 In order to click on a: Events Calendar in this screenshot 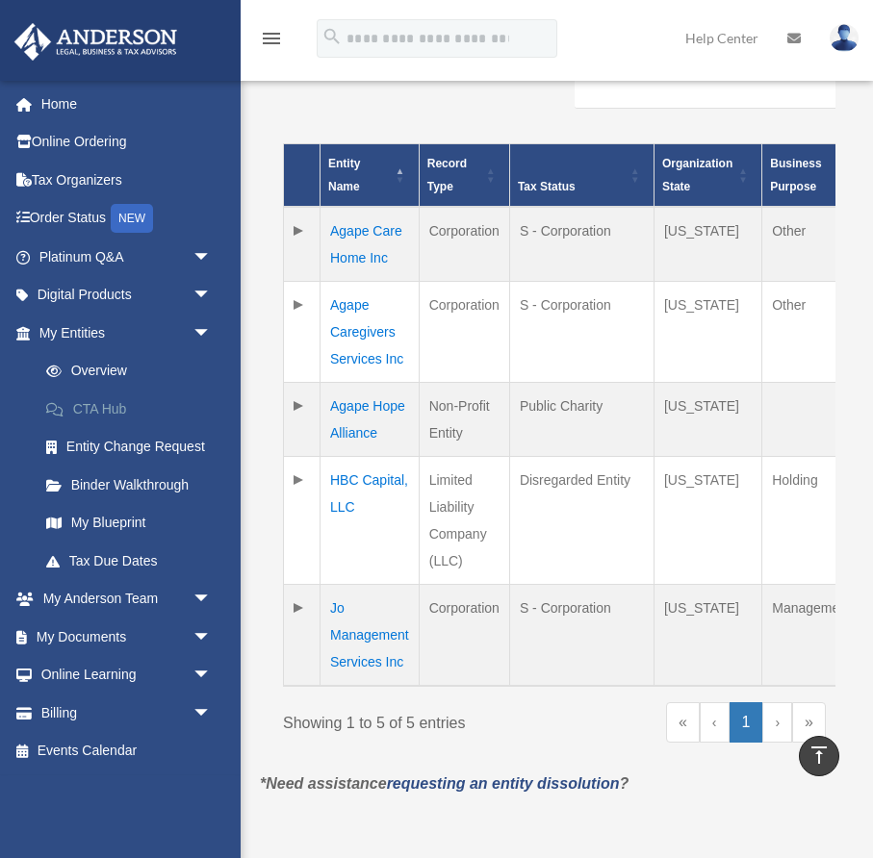, I will do `click(127, 751)`.